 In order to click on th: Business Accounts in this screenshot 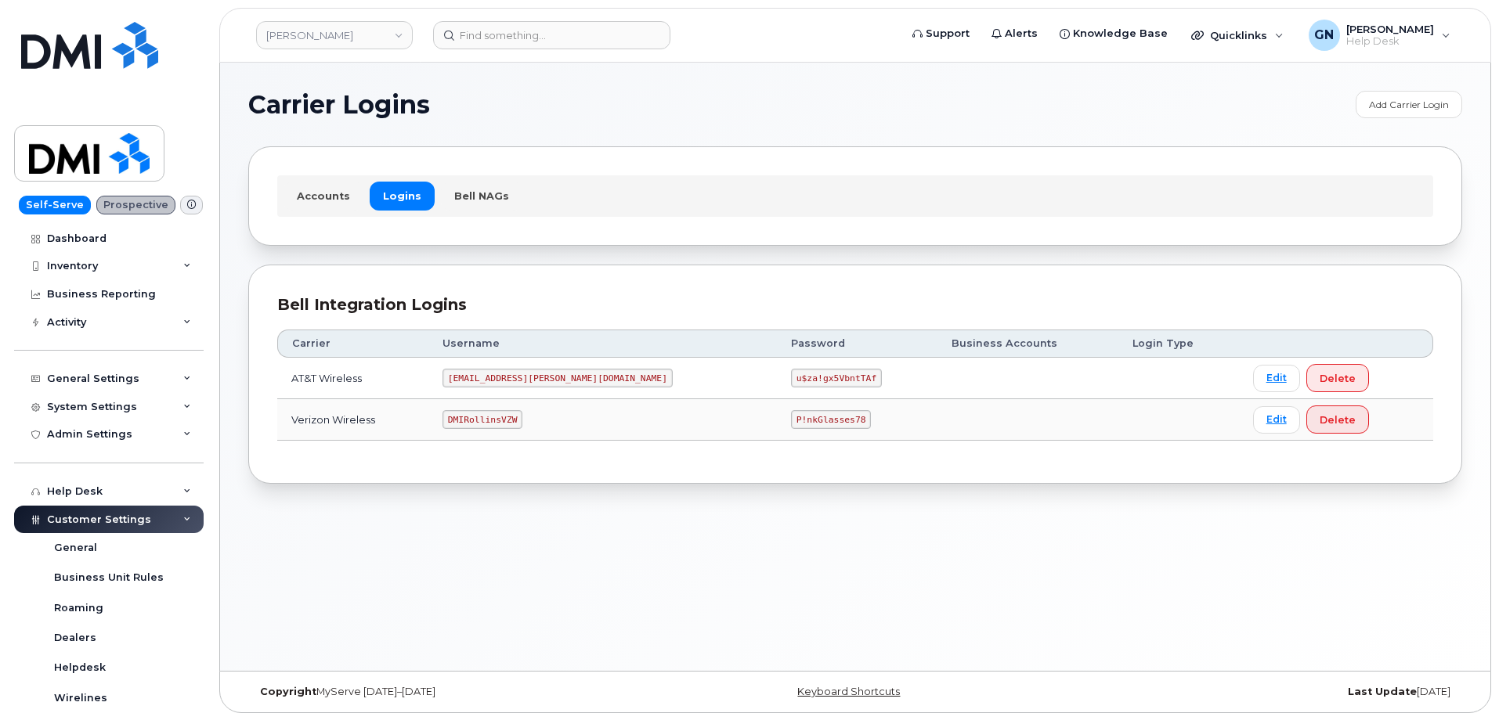, I will do `click(1027, 344)`.